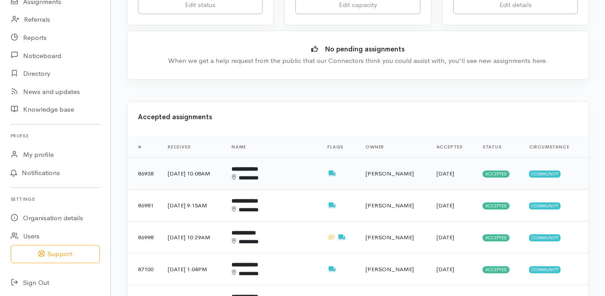 The width and height of the screenshot is (605, 296). I want to click on td: 86981, so click(144, 206).